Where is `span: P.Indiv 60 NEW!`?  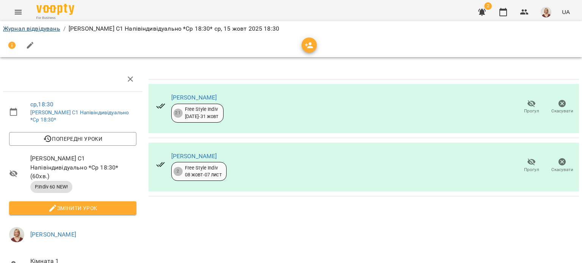
span: P.Indiv 60 NEW! is located at coordinates (51, 187).